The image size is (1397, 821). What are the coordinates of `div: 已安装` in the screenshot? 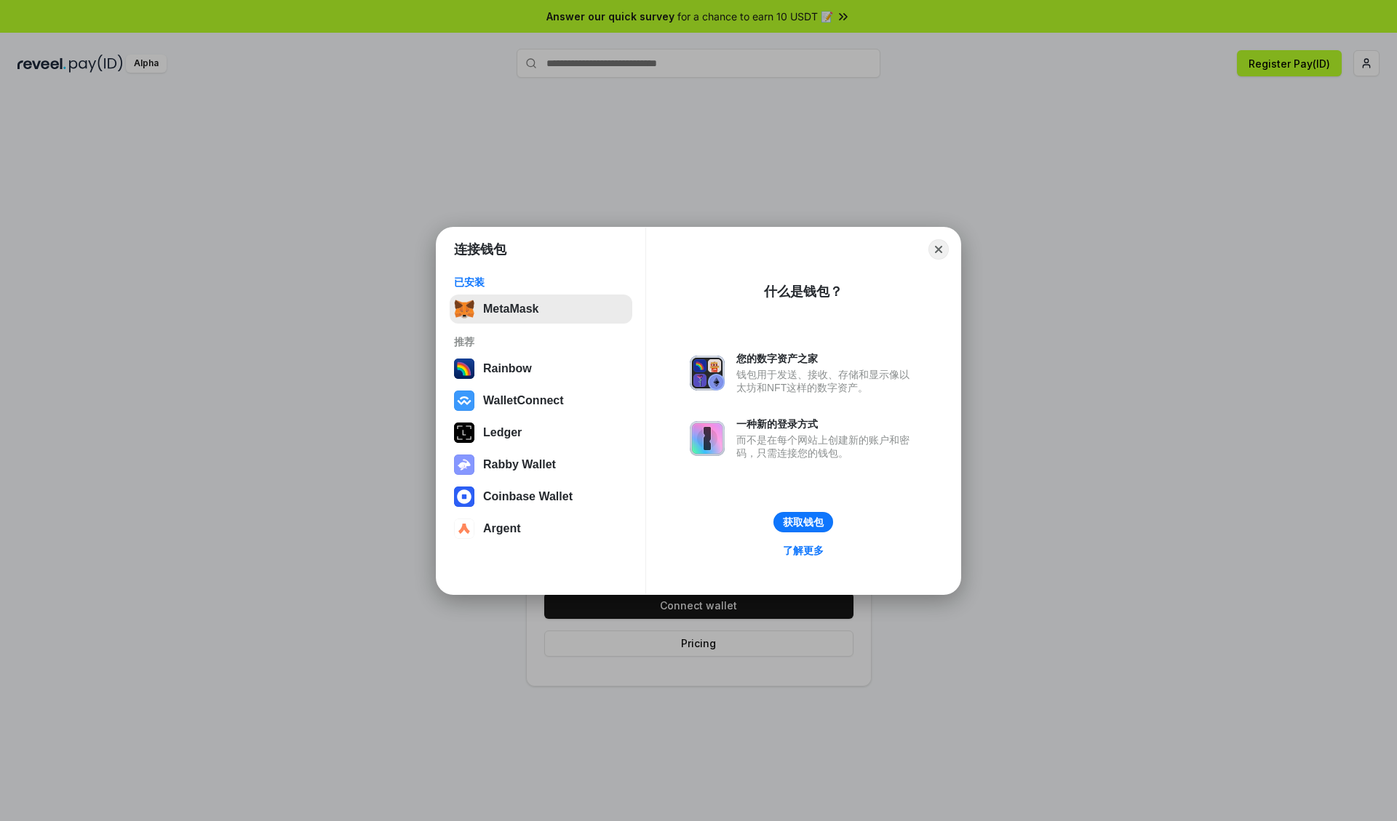 It's located at (541, 282).